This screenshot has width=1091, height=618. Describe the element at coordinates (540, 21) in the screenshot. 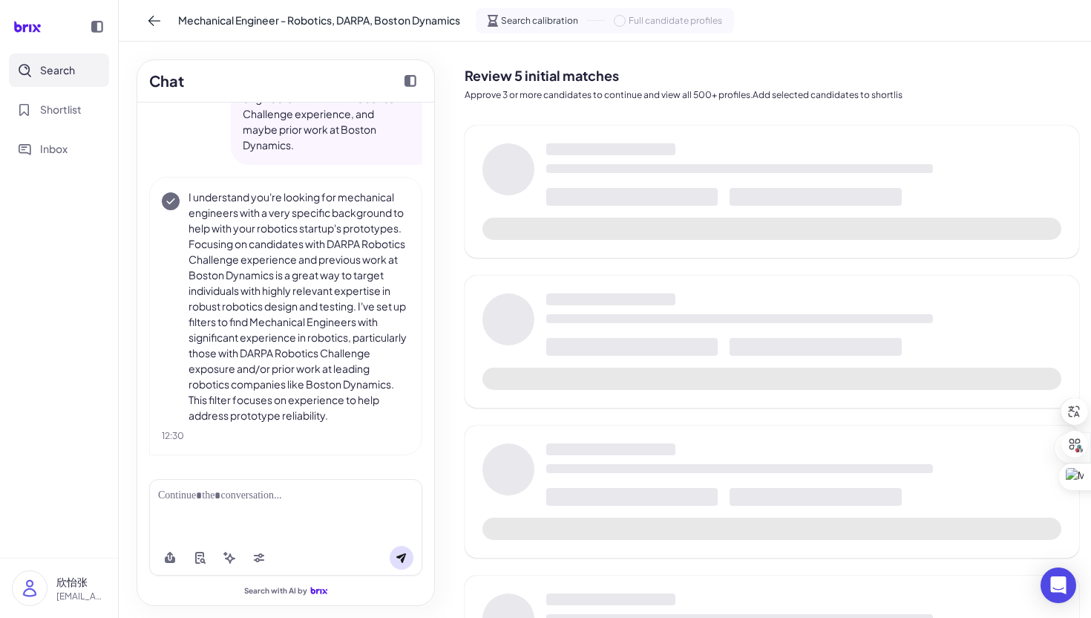

I see `span: Search calibration` at that location.